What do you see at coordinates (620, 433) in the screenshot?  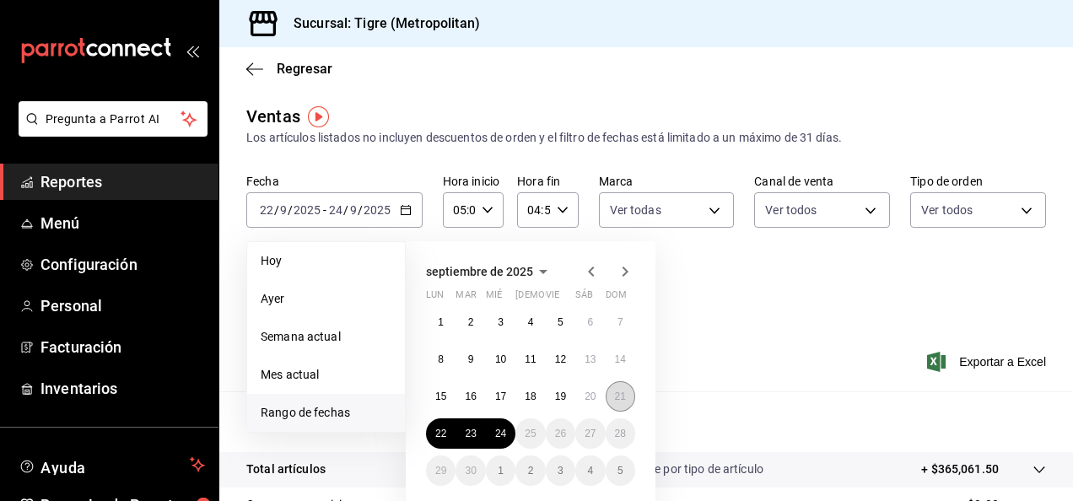 I see `abbr: 28 de septiembre de 2025` at bounding box center [620, 433].